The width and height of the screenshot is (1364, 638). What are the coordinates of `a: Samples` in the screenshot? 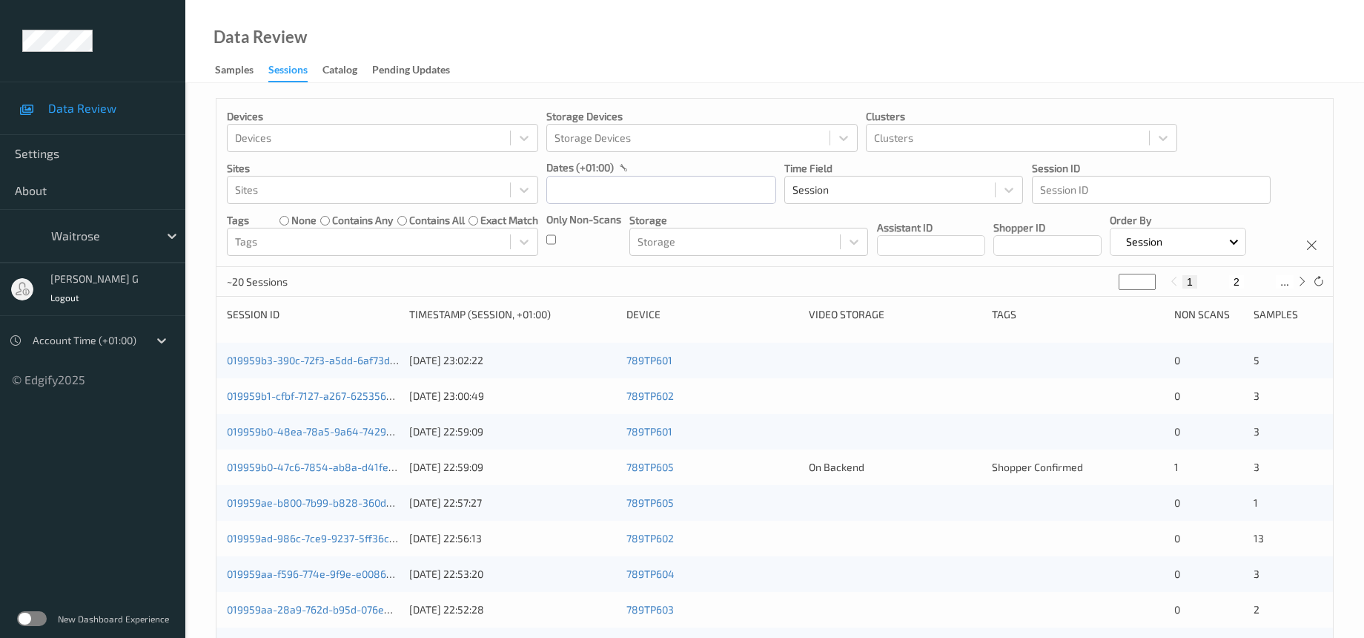 It's located at (242, 70).